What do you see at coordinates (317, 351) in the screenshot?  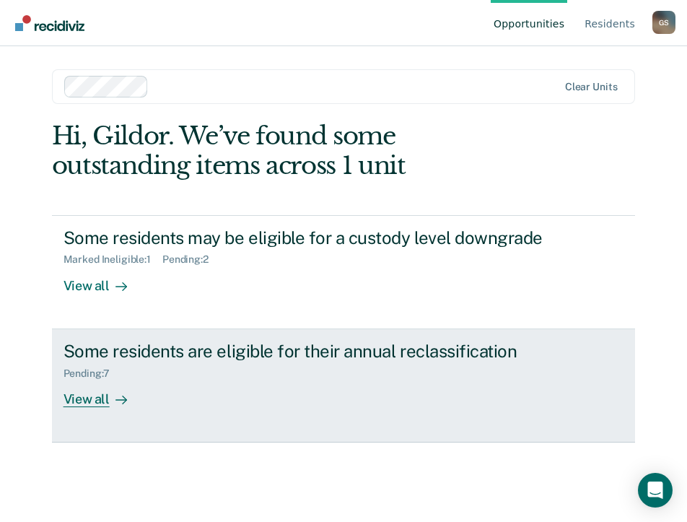 I see `div: Some residents are eligible for their annual reclassification` at bounding box center [317, 351].